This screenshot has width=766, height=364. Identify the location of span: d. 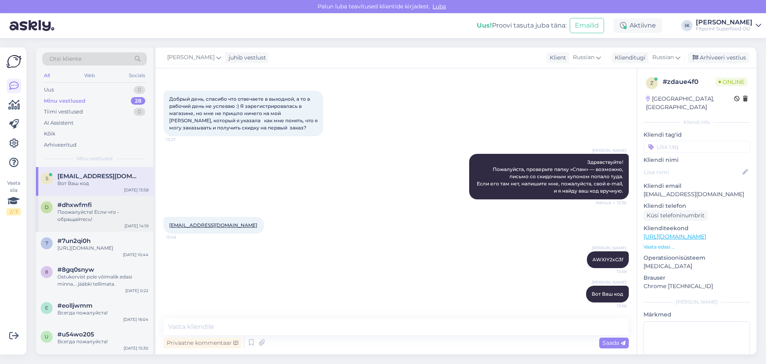
(47, 207).